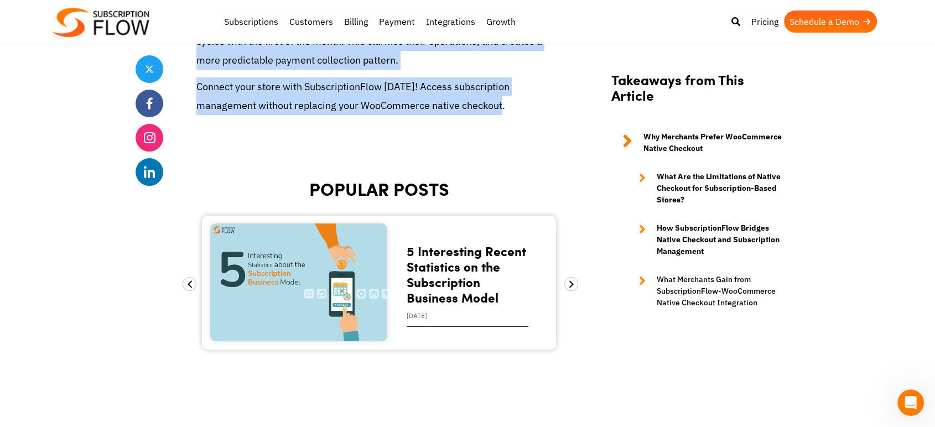 The image size is (935, 427). I want to click on a: Customers, so click(311, 22).